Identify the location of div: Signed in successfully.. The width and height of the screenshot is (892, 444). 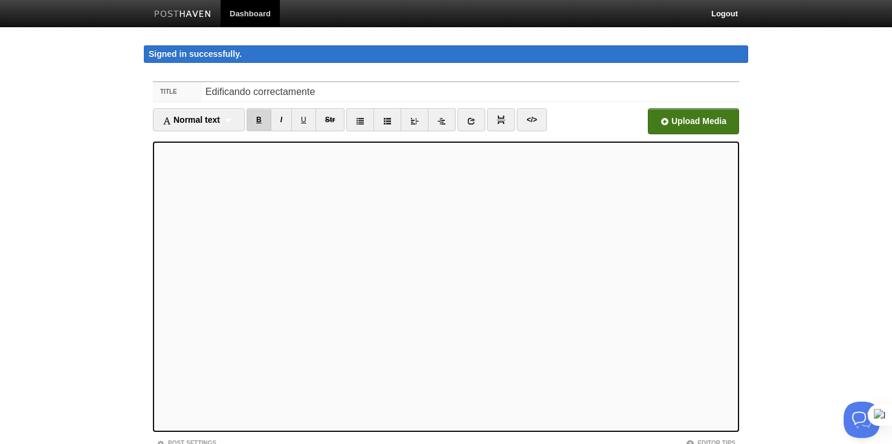
(446, 54).